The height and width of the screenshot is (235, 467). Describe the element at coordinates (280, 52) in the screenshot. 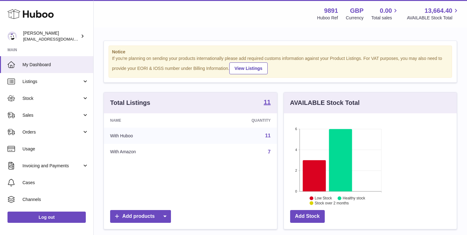

I see `strong: Notice` at that location.